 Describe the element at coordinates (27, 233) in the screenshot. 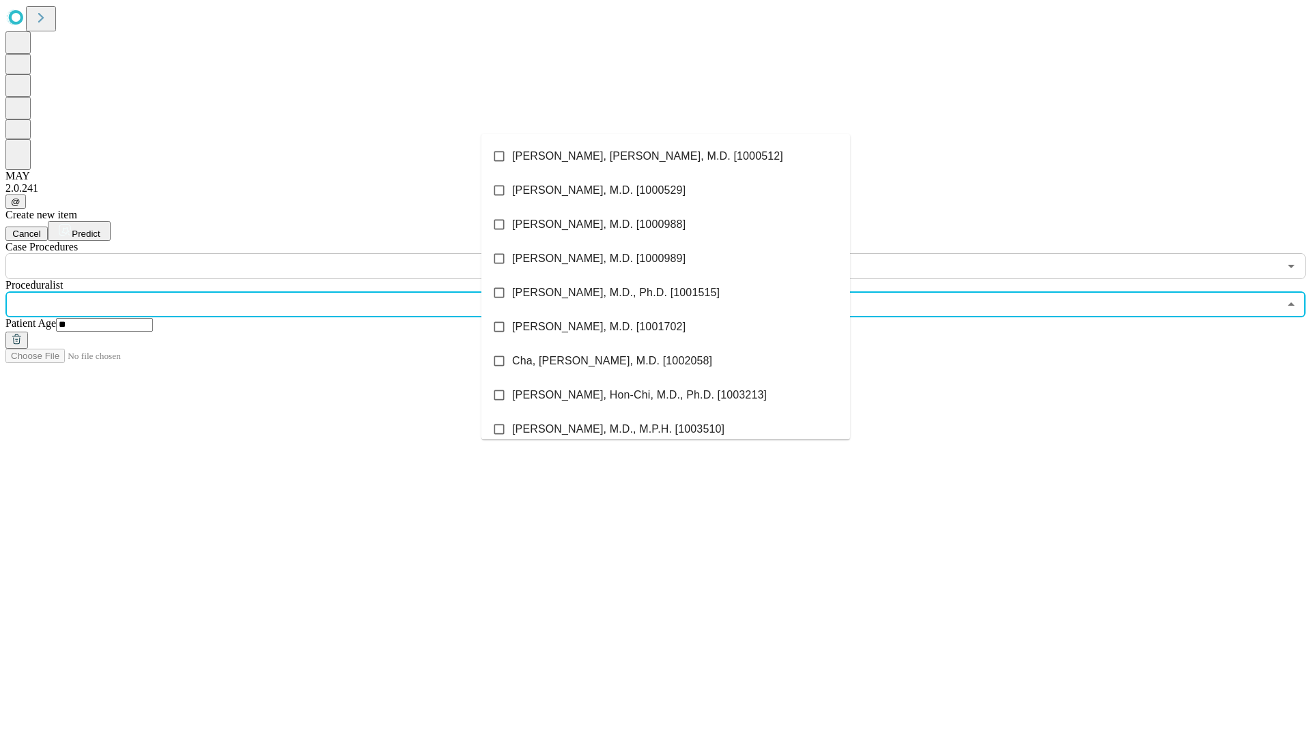

I see `span: Cancel` at that location.